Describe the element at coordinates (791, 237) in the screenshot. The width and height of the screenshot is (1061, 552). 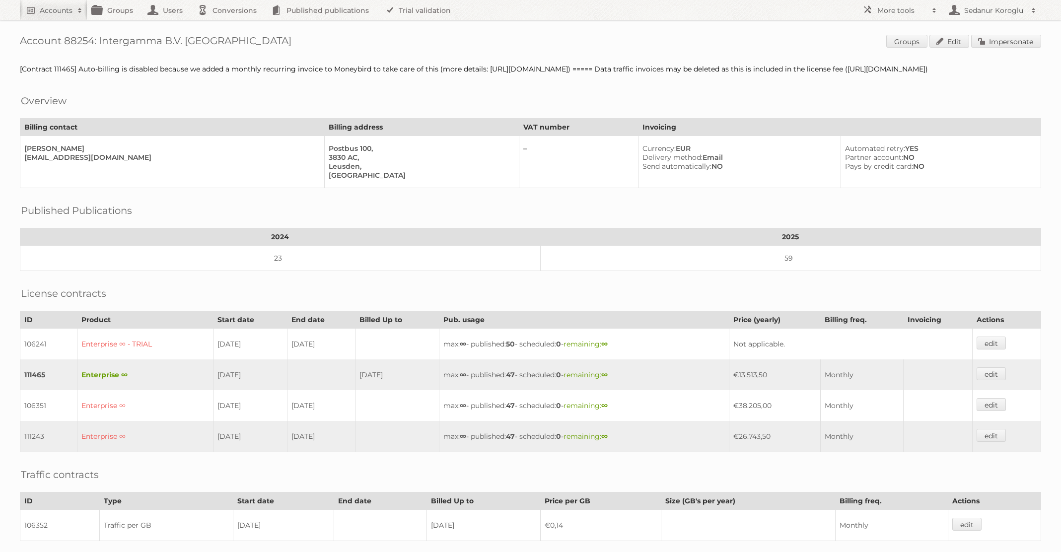
I see `th: 2025` at that location.